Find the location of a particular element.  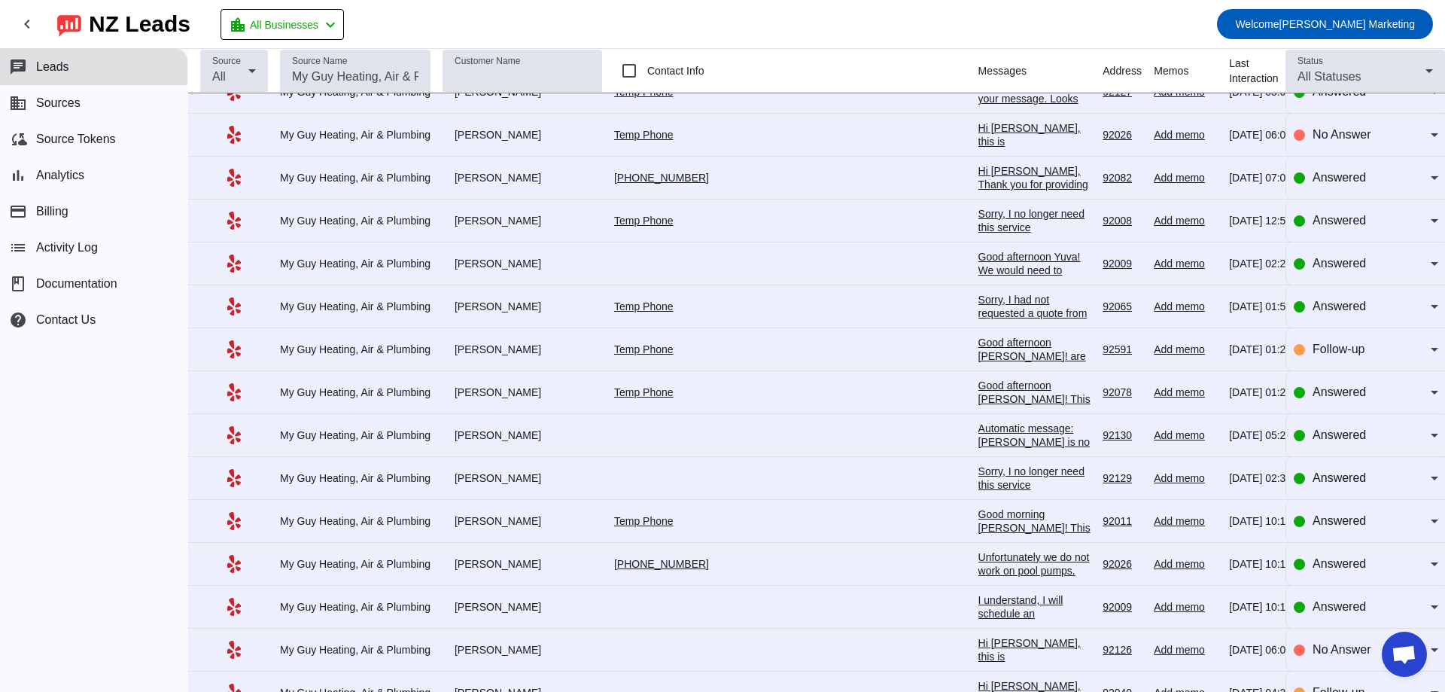

mat-icon: cloud_sync is located at coordinates (18, 139).